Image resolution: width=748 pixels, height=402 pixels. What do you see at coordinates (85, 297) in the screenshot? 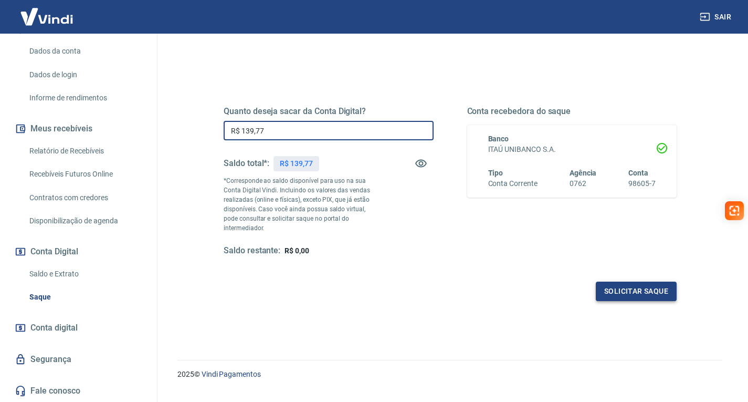
I see `a: Saque` at bounding box center [85, 297].